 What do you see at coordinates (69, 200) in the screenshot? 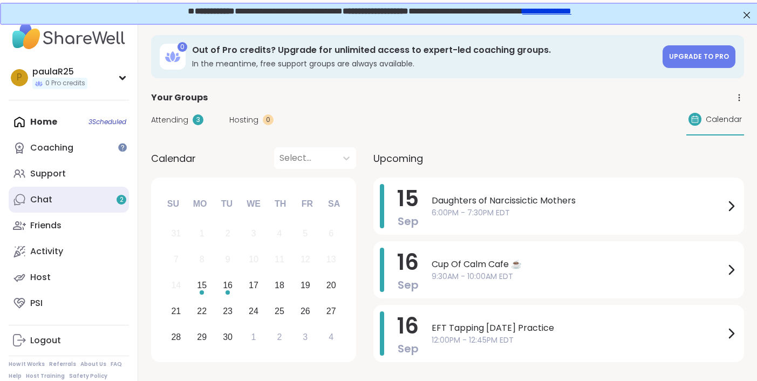
I see `a: Chat2` at bounding box center [69, 200].